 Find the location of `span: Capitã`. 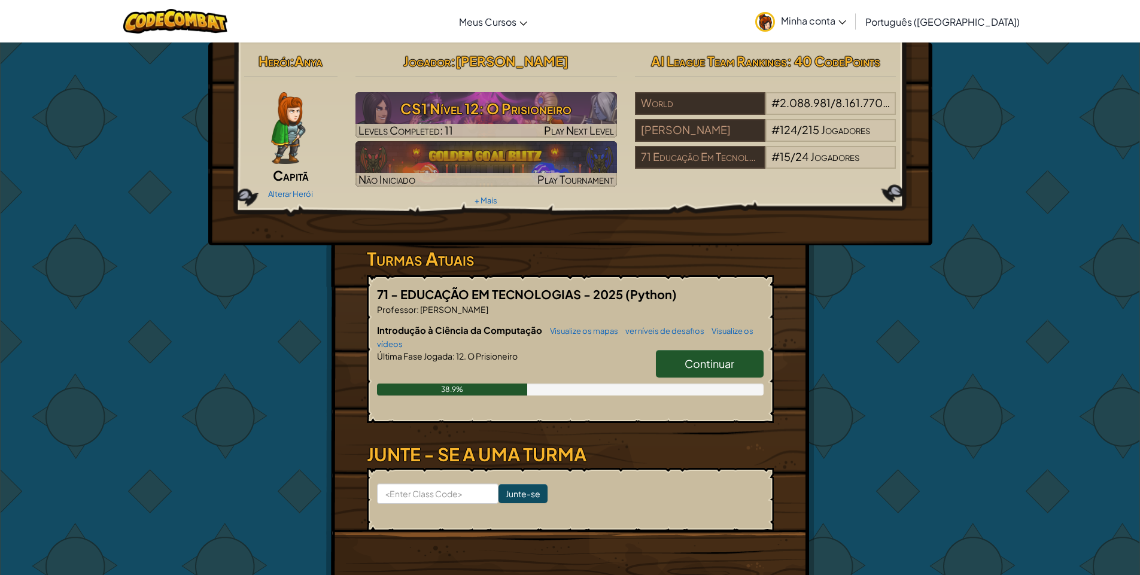

span: Capitã is located at coordinates (291, 175).